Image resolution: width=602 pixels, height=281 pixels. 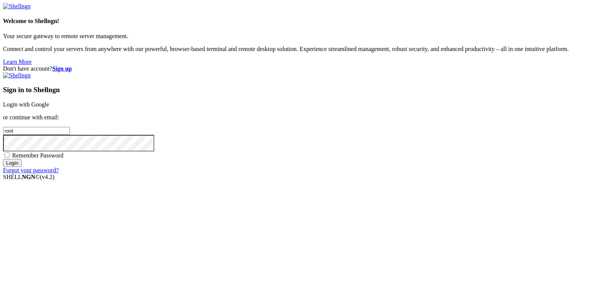 What do you see at coordinates (38, 155) in the screenshot?
I see `span: Remember Password` at bounding box center [38, 155].